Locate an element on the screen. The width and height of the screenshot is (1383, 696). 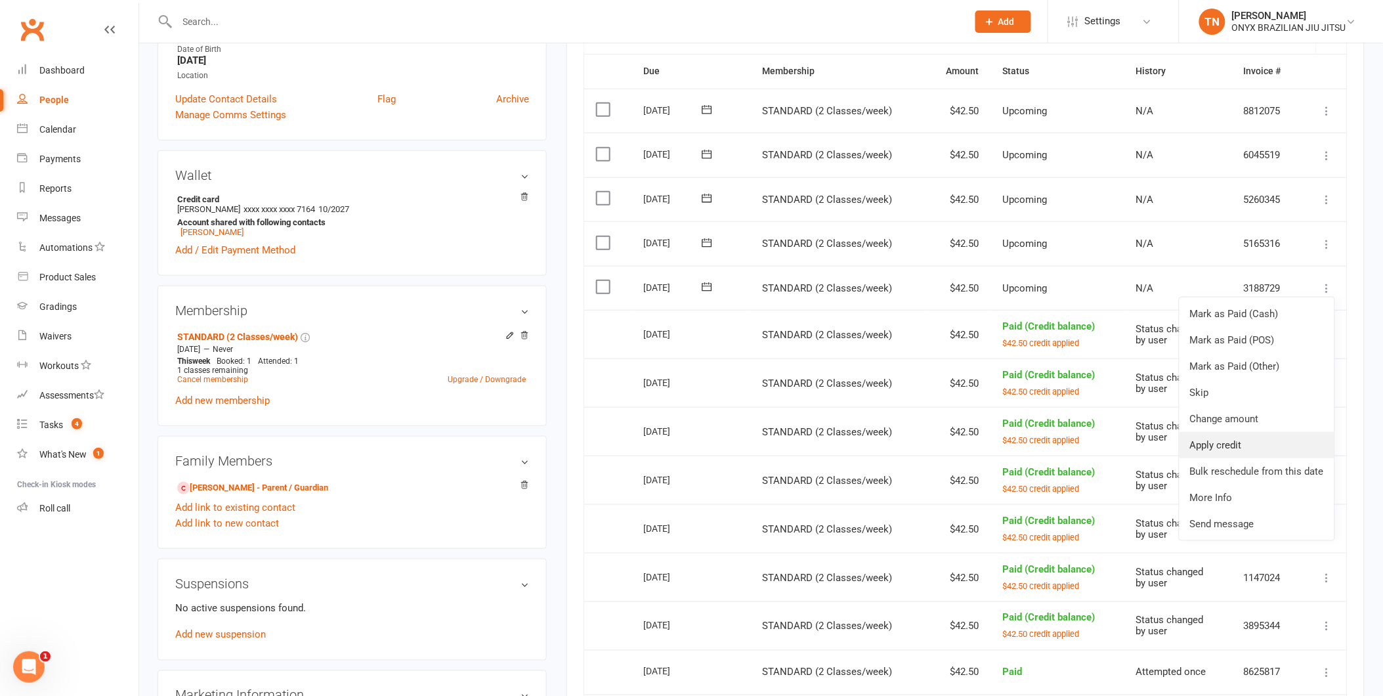
a: Manage Comms Settings is located at coordinates (230, 115).